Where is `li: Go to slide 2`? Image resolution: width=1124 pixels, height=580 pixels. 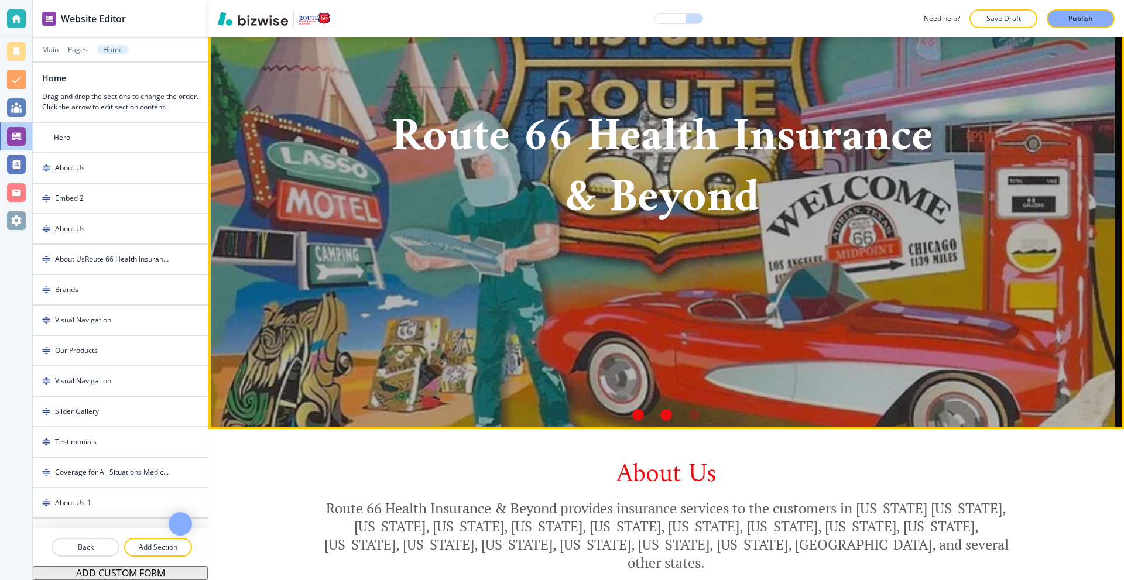 li: Go to slide 2 is located at coordinates (666, 415).